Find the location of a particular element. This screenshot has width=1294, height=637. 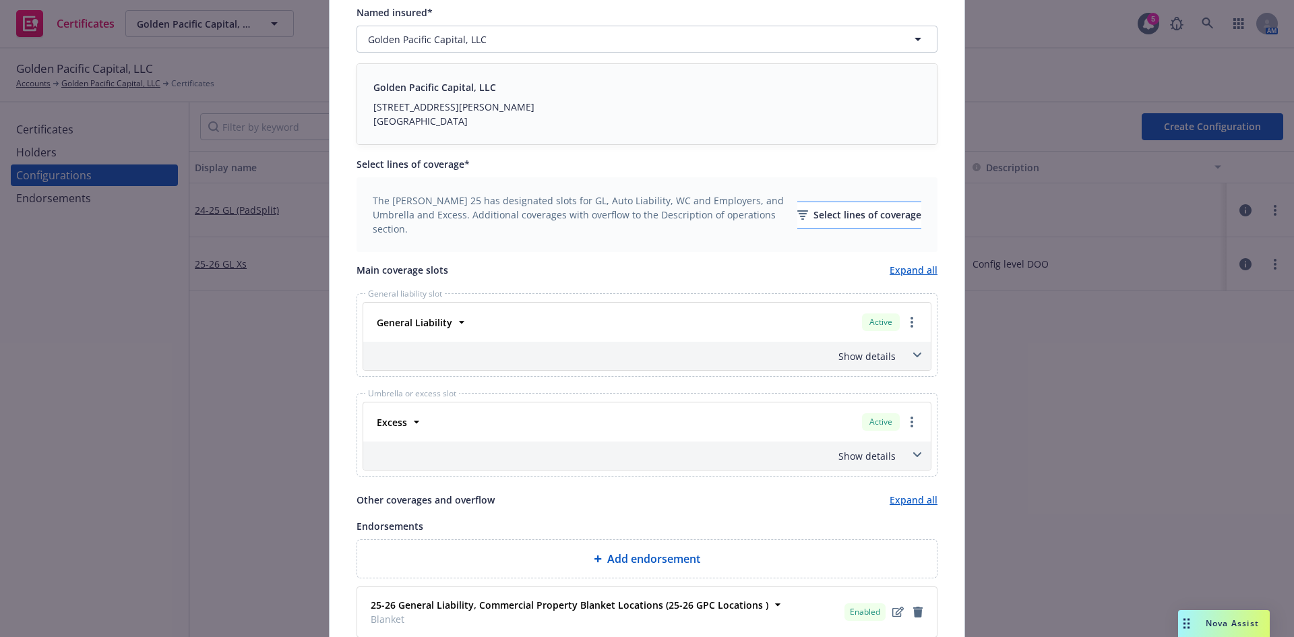

span: Endorsements is located at coordinates (389, 526).